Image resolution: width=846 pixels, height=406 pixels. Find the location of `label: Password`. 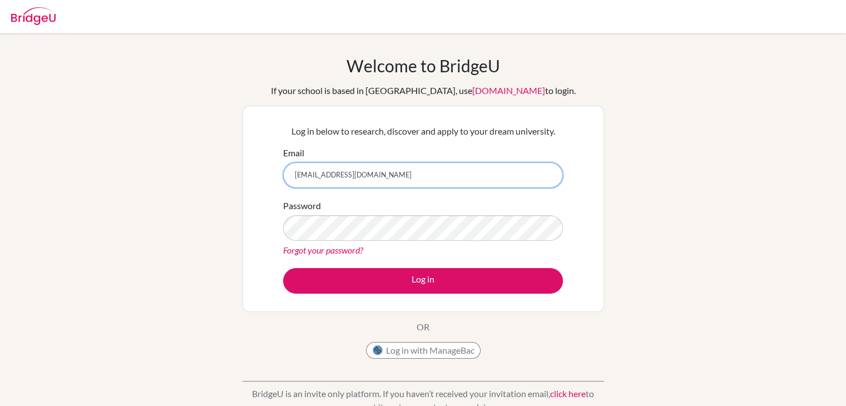

label: Password is located at coordinates (302, 206).